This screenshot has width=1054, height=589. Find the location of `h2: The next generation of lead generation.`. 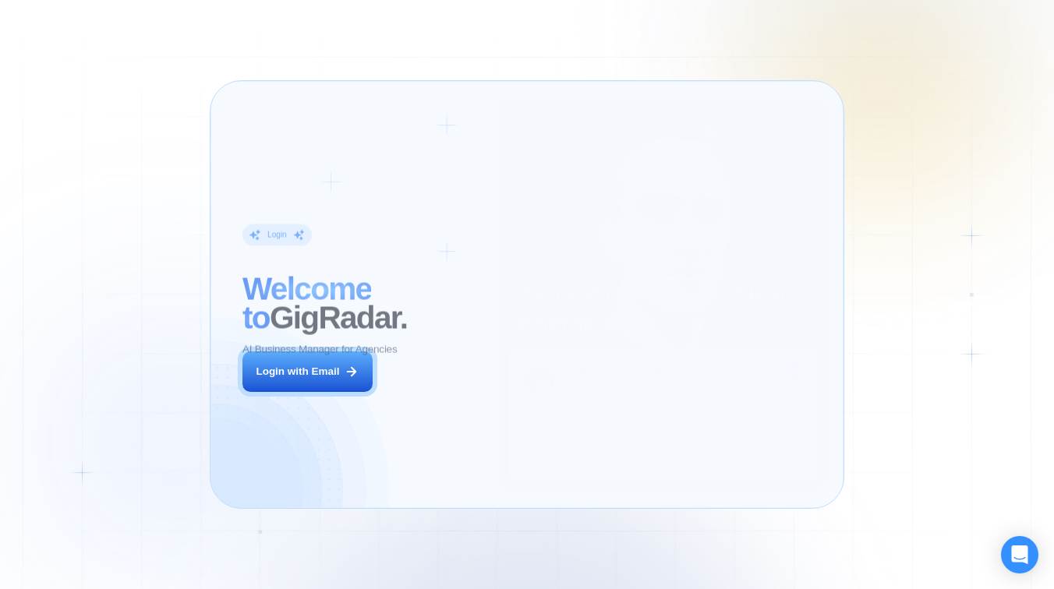

h2: The next generation of lead generation. is located at coordinates (663, 309).